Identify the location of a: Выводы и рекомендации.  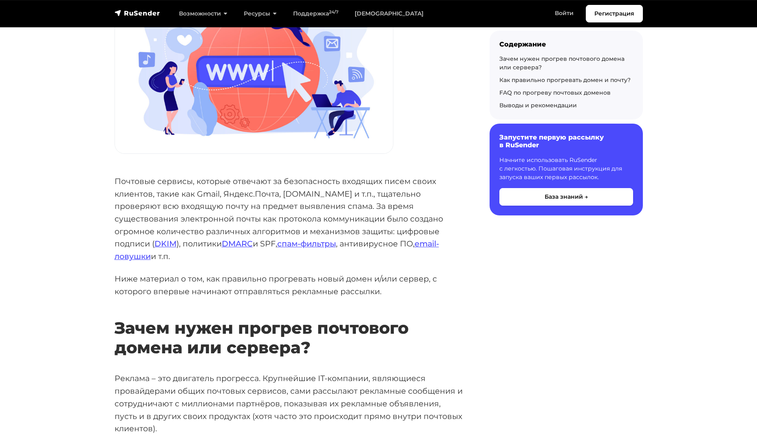
(538, 105).